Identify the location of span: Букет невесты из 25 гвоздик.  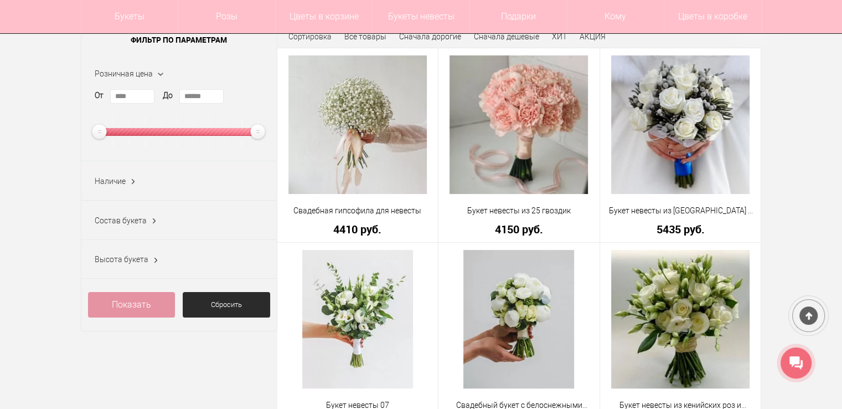
(519, 210).